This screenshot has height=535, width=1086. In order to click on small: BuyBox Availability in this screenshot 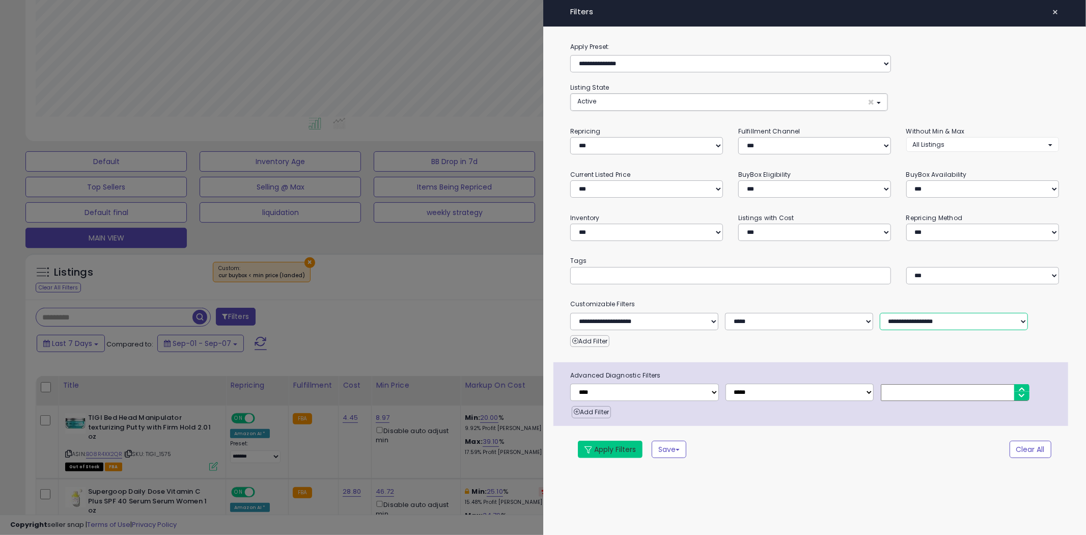, I will do `click(936, 174)`.